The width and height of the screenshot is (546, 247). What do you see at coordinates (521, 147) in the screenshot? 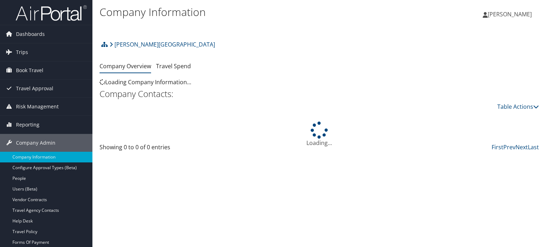
I see `a: Next` at bounding box center [521, 147].